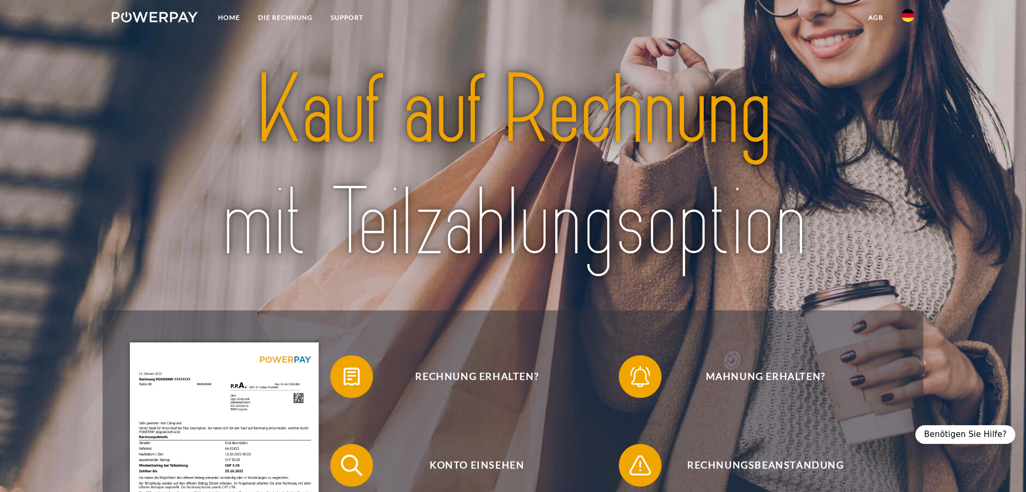 This screenshot has width=1026, height=492. I want to click on img: de, so click(908, 15).